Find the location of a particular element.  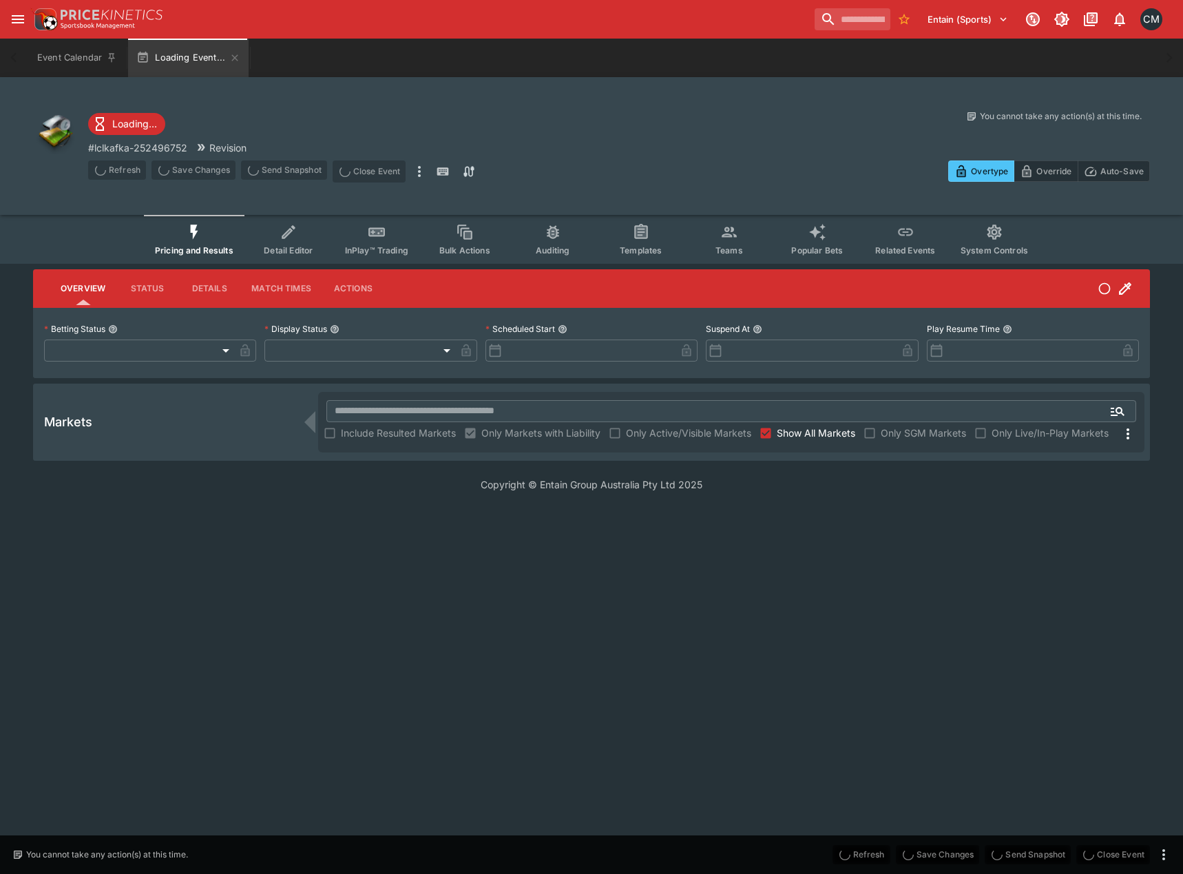

span: Bulk Actions is located at coordinates (465, 250).